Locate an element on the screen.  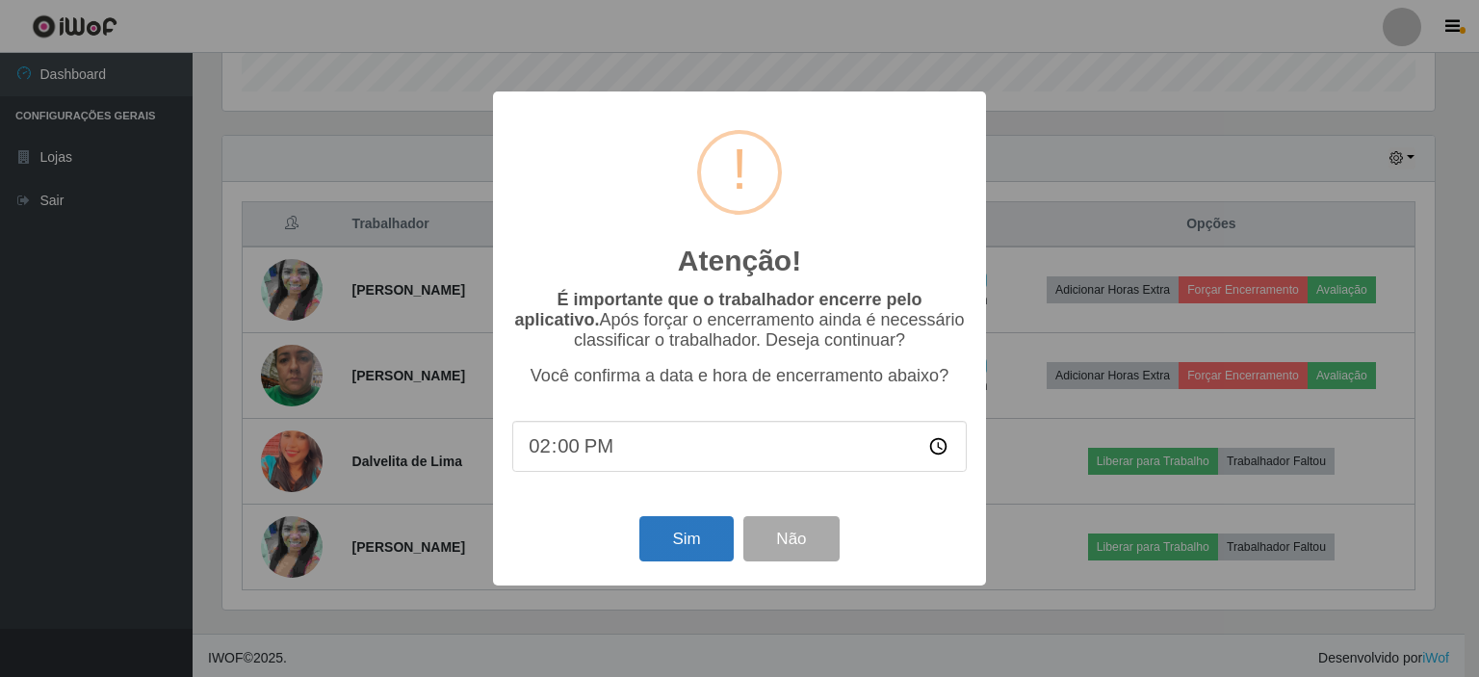
button: Sim is located at coordinates (686, 538).